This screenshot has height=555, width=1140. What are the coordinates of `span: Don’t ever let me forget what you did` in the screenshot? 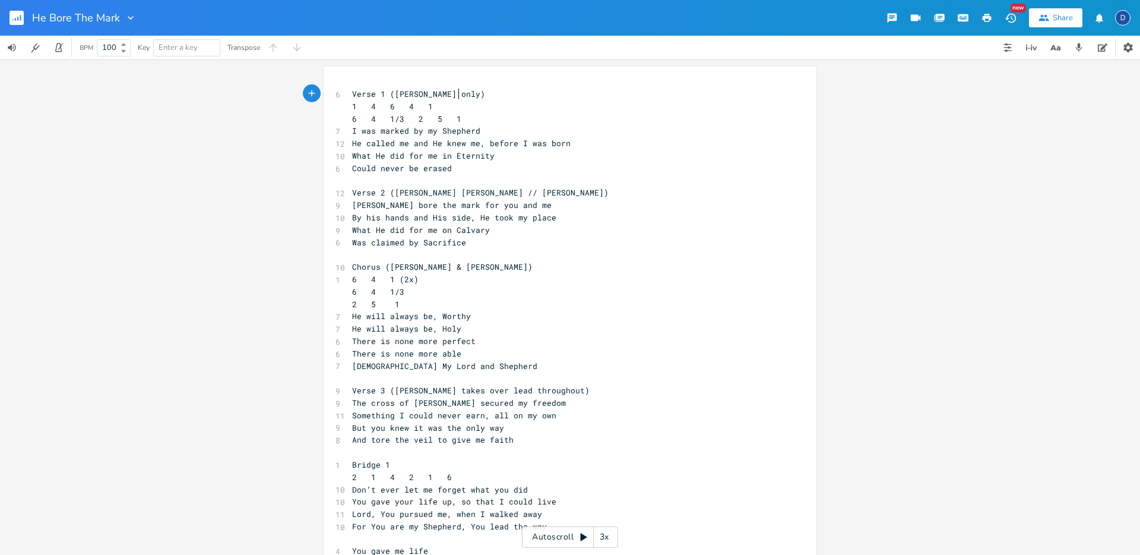 It's located at (440, 489).